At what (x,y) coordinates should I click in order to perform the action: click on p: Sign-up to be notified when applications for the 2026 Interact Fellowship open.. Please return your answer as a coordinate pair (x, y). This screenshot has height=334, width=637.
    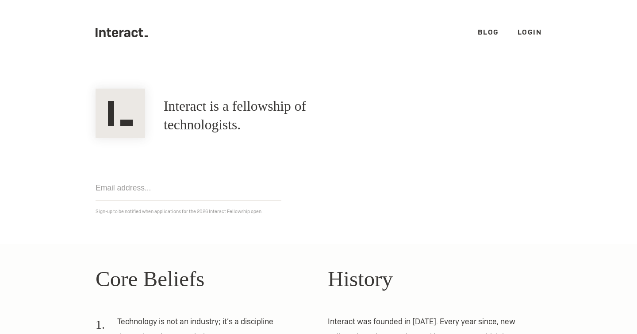
    Looking at the image, I should click on (319, 211).